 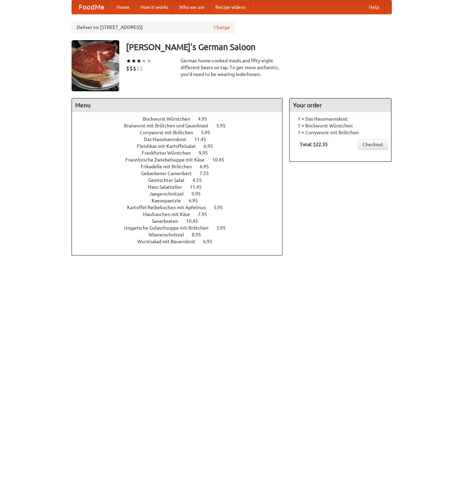 I want to click on a: Wienerschnitzel 8.95, so click(x=181, y=235).